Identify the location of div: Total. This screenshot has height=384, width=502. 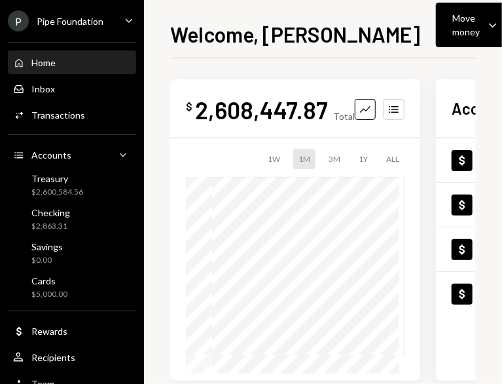
(344, 116).